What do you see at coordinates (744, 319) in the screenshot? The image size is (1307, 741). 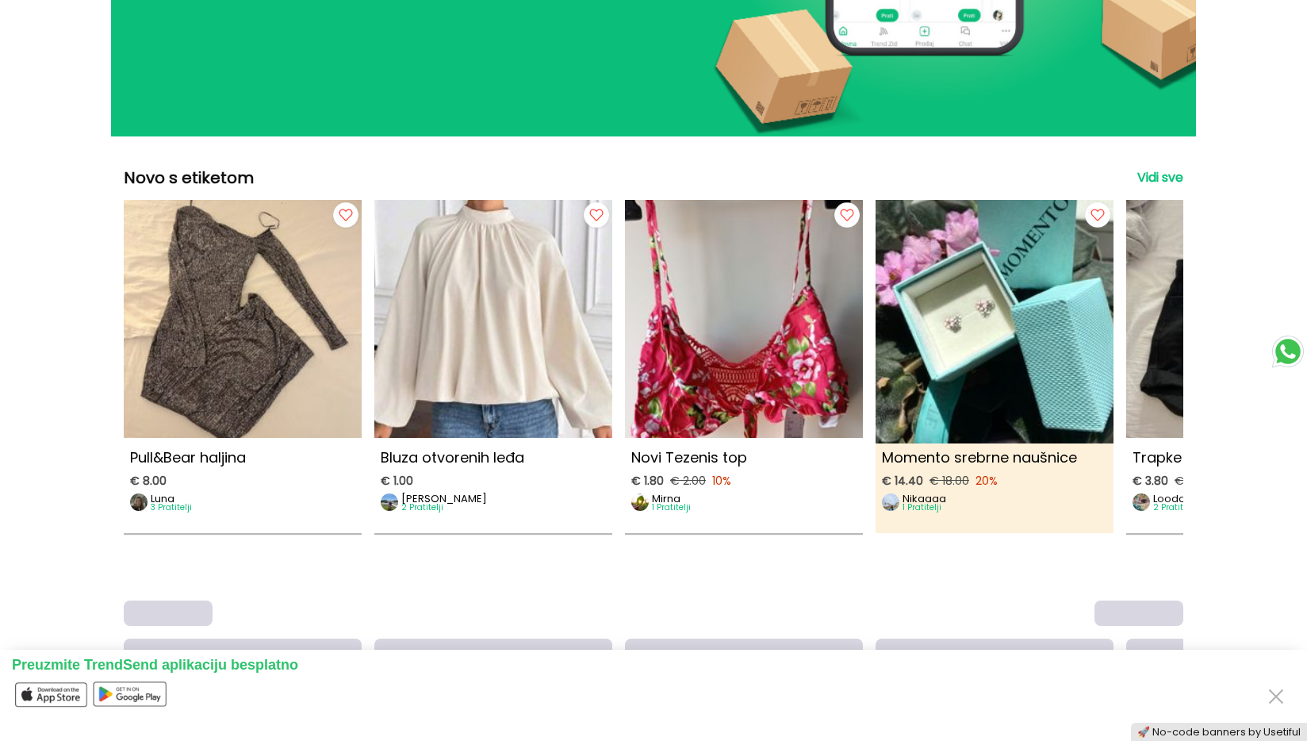 I see `img: Novi Tezenis top` at bounding box center [744, 319].